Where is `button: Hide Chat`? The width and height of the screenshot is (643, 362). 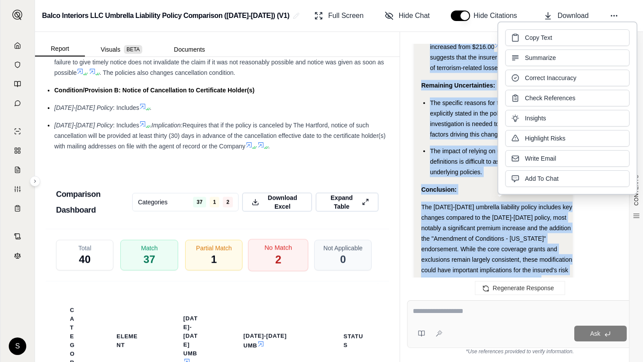
button: Hide Chat is located at coordinates (407, 16).